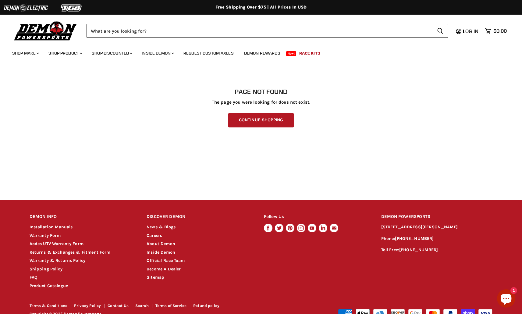 This screenshot has height=314, width=522. Describe the element at coordinates (161, 243) in the screenshot. I see `a: About Demon` at that location.